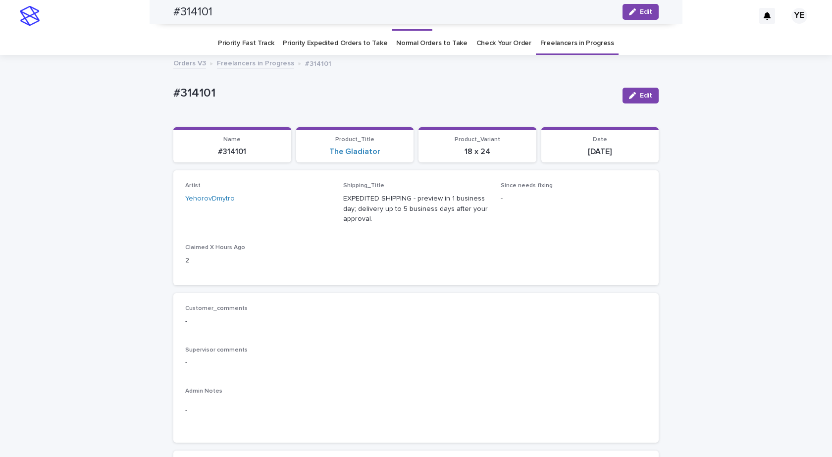 The width and height of the screenshot is (832, 457). I want to click on a: YehorovDmytro, so click(210, 198).